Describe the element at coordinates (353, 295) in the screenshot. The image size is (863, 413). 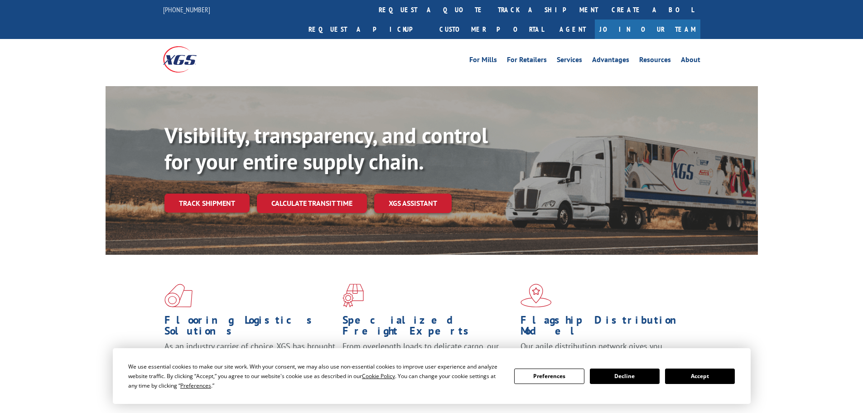
I see `img: xgs-icon-focused-on-flooring-red` at that location.